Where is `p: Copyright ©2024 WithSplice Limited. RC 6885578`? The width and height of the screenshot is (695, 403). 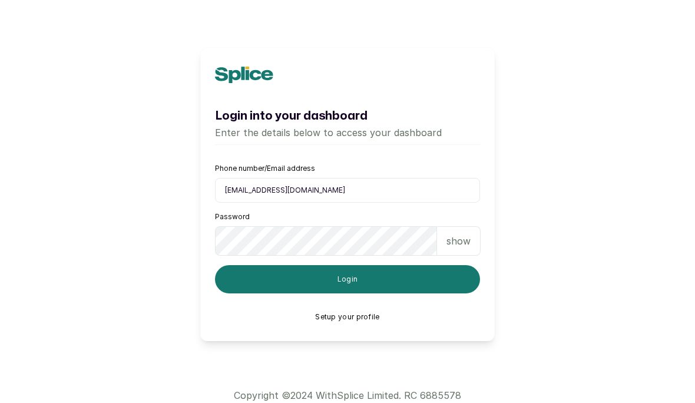 p: Copyright ©2024 WithSplice Limited. RC 6885578 is located at coordinates (347, 396).